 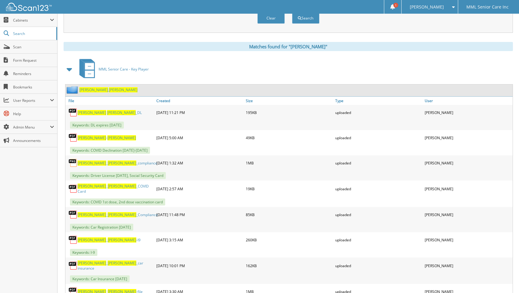 What do you see at coordinates (33, 114) in the screenshot?
I see `span: Help` at bounding box center [33, 114].